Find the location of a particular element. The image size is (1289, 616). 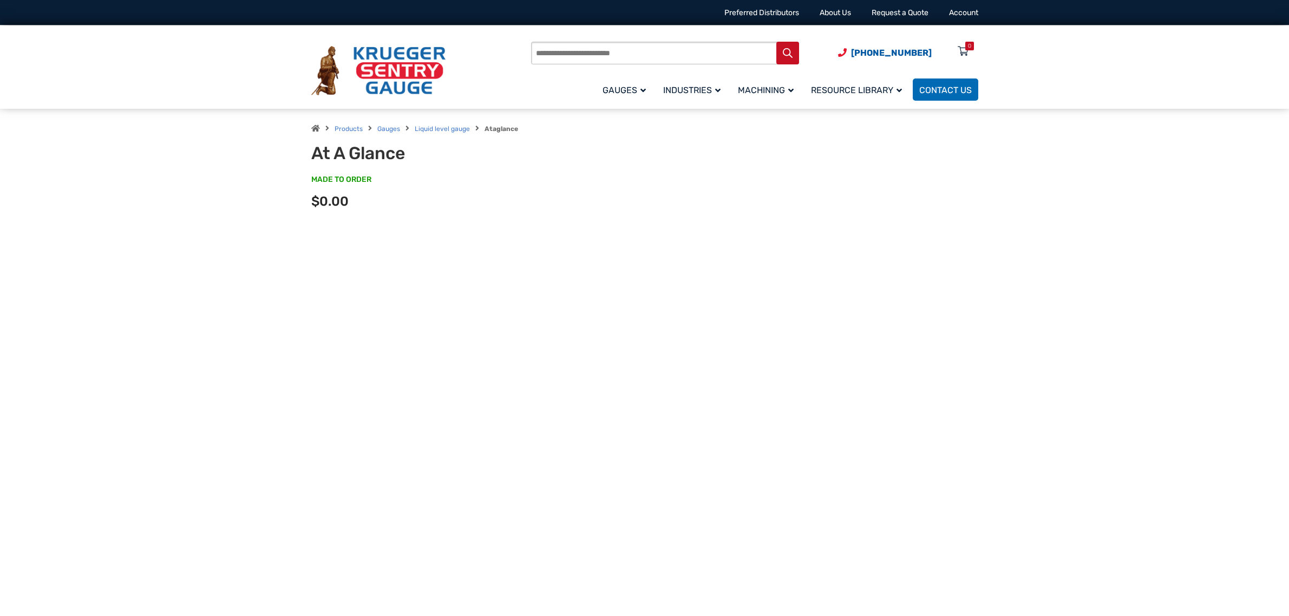

span: Industries is located at coordinates (692, 90).